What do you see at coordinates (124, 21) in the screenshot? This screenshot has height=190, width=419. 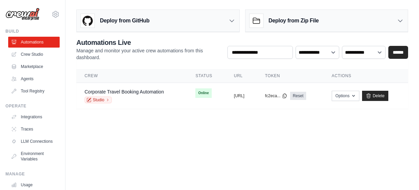 I see `h3: Deploy from GitHub` at bounding box center [124, 21].